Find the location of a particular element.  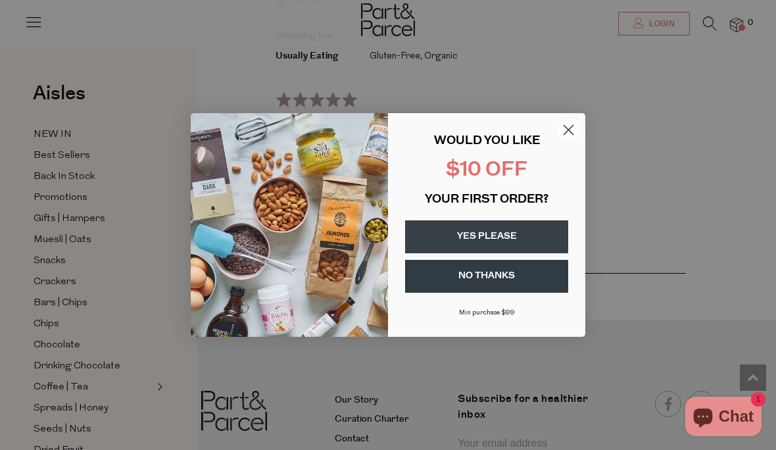

img: 43fba0fb-7538-40bc-babb-ffb1a4d097bc.jpeg is located at coordinates (290, 225).